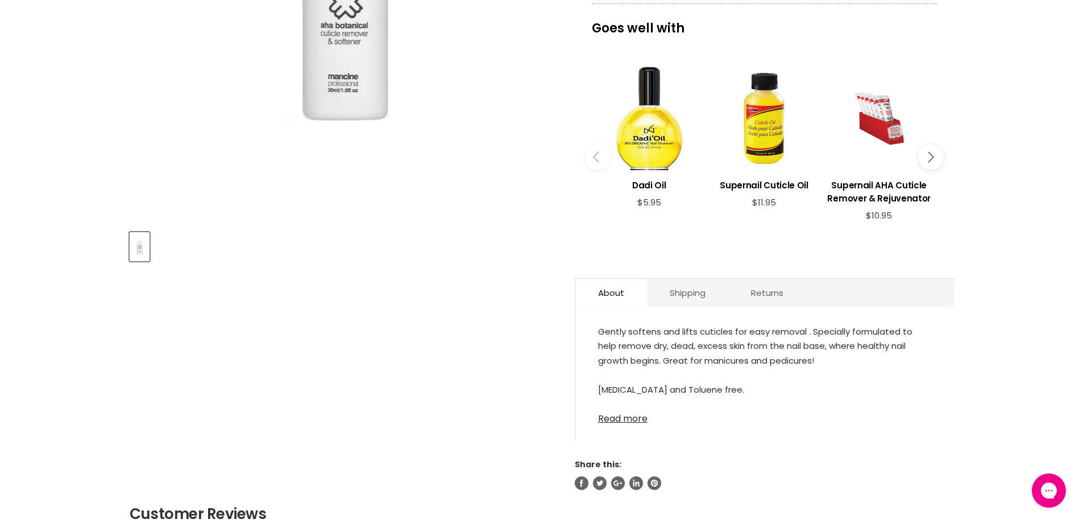  I want to click on h3: Dadi Oil, so click(649, 185).